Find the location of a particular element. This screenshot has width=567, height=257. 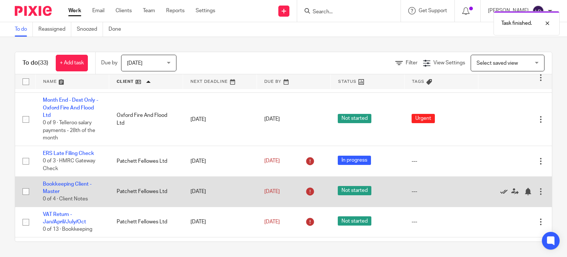

a: Settings is located at coordinates (205, 11).